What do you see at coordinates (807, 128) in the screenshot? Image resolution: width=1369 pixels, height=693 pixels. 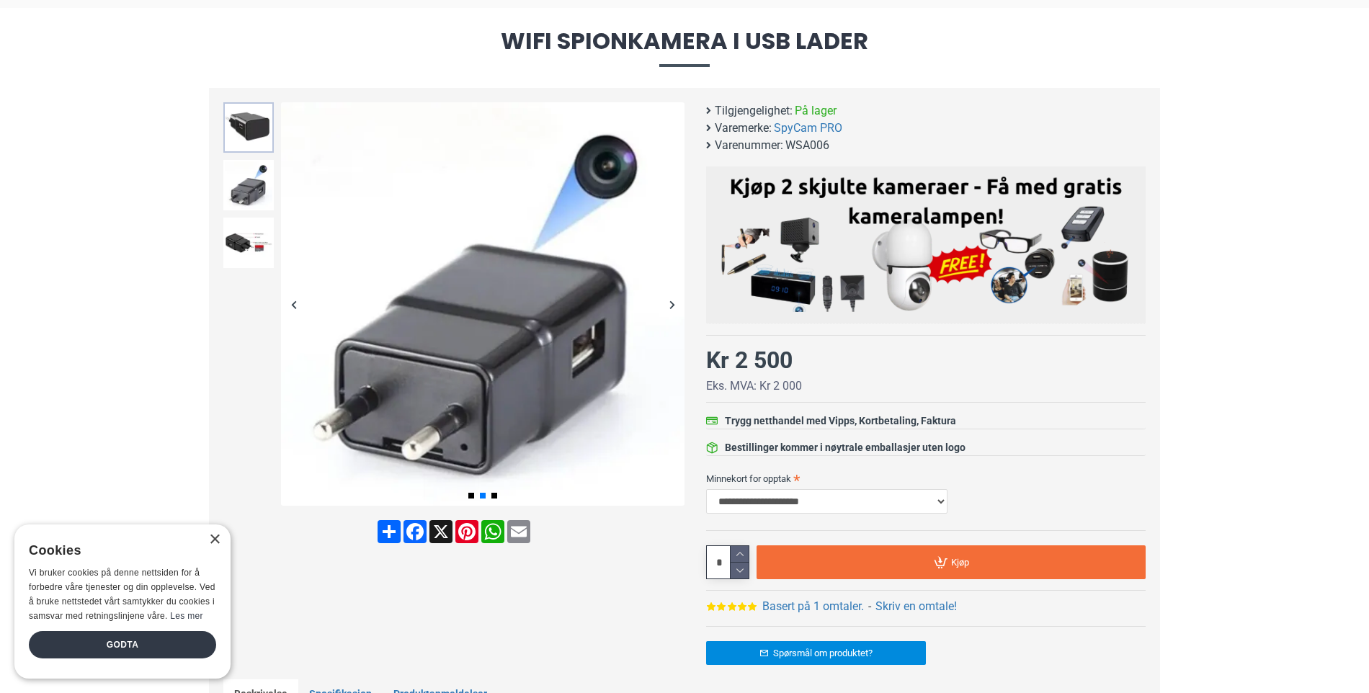 I see `a: SpyCam PRO` at bounding box center [807, 128].